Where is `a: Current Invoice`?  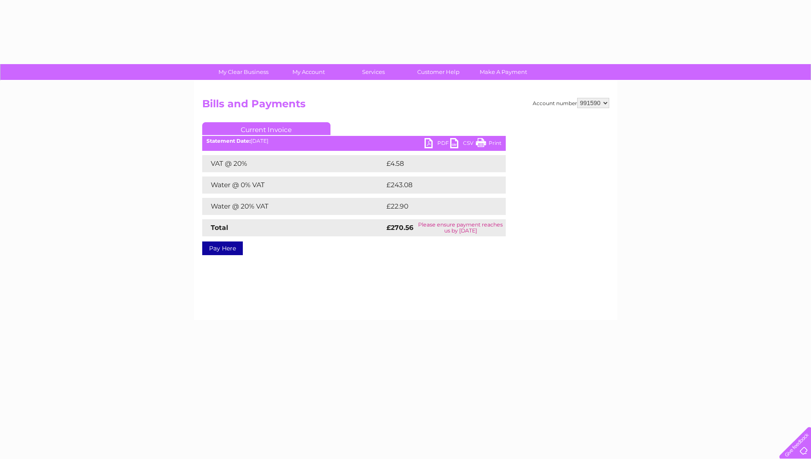 a: Current Invoice is located at coordinates (266, 129).